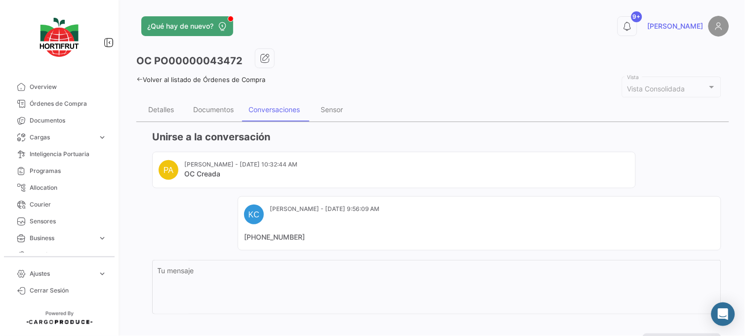 Image resolution: width=745 pixels, height=336 pixels. What do you see at coordinates (437, 137) in the screenshot?
I see `h3: Unirse a la conversación` at bounding box center [437, 137].